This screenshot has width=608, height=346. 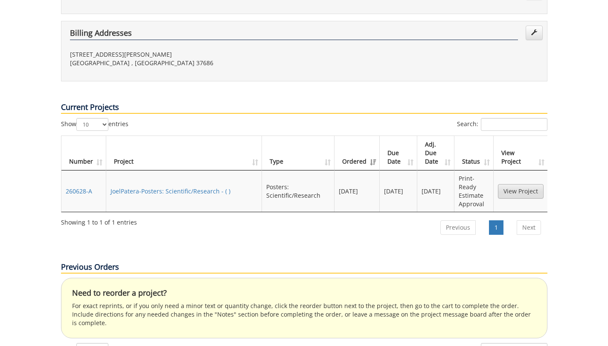 I want to click on a: JoelPatera-Posters: Scientific/Research - ( ), so click(x=170, y=191).